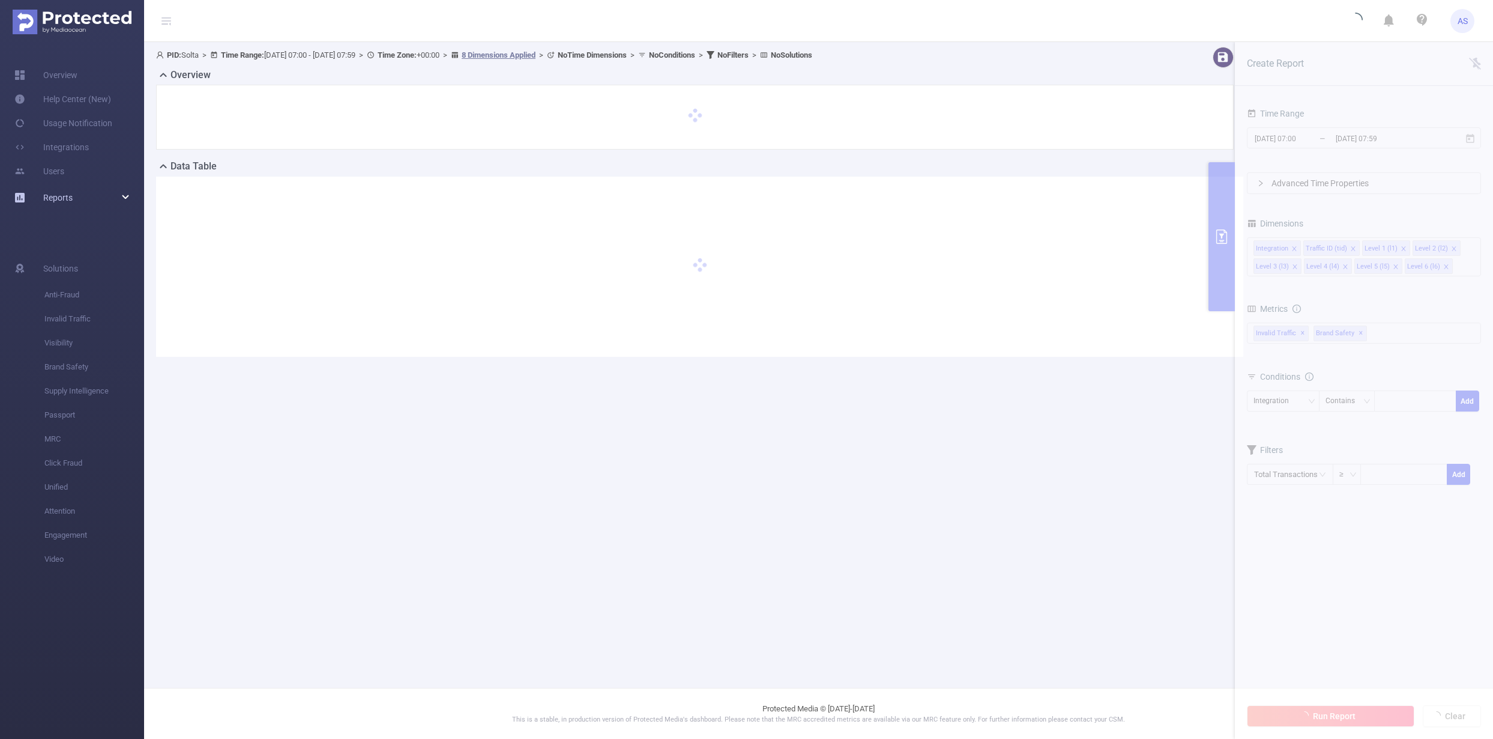 The width and height of the screenshot is (1493, 739). I want to click on h2: Data Table, so click(193, 166).